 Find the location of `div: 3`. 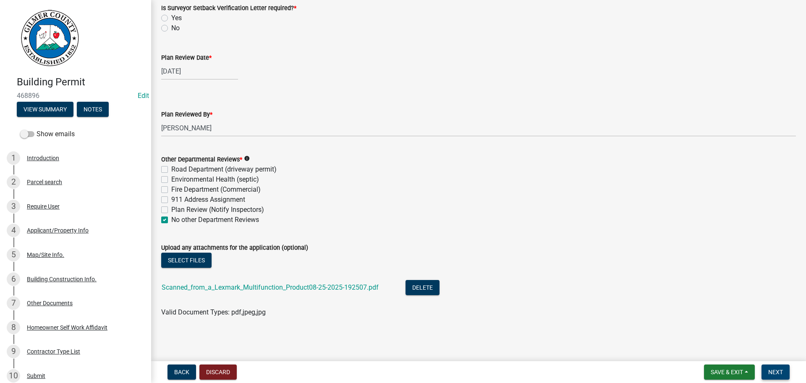

div: 3 is located at coordinates (13, 206).